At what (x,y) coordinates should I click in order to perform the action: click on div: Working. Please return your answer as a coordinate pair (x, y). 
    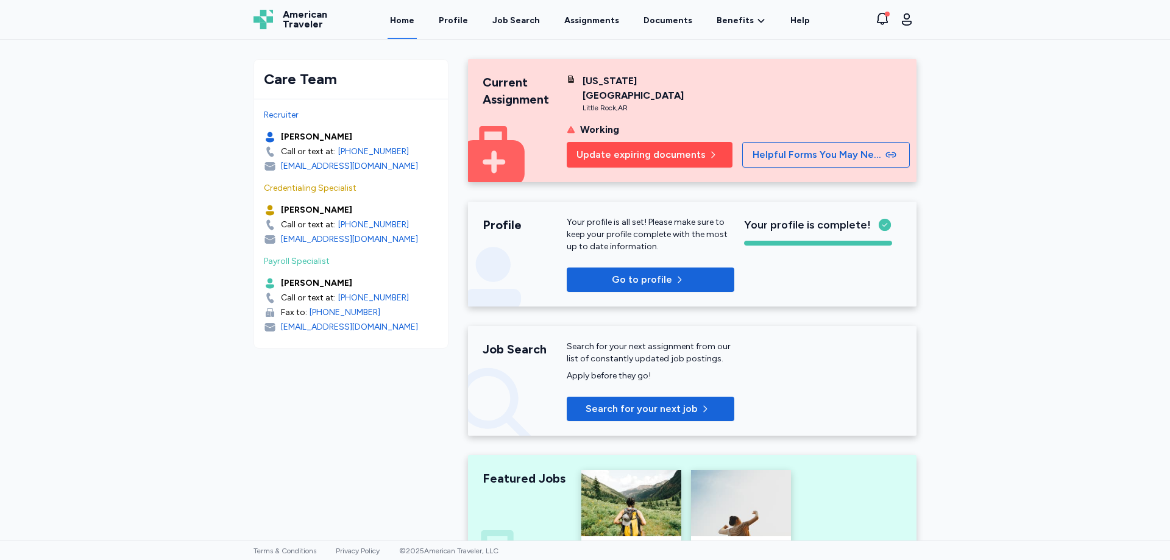
    Looking at the image, I should click on (600, 130).